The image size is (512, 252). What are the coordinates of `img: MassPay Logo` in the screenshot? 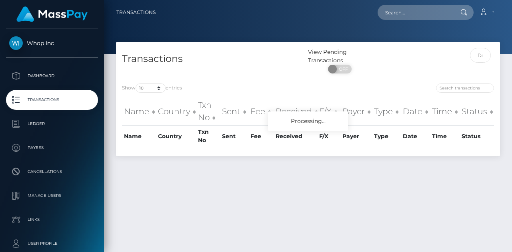 It's located at (52, 14).